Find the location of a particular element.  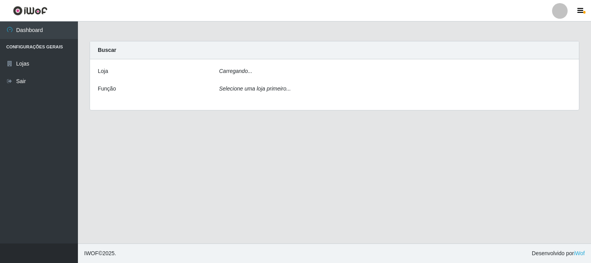

strong: Buscar is located at coordinates (107, 50).